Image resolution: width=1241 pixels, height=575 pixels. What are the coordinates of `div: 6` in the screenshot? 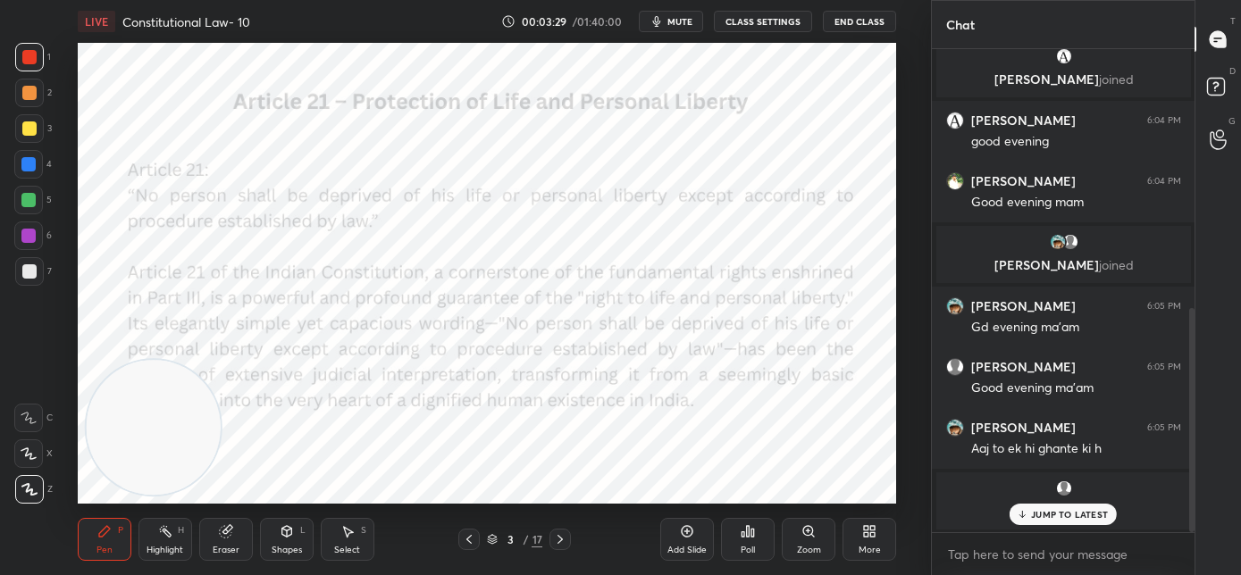 It's located at (33, 236).